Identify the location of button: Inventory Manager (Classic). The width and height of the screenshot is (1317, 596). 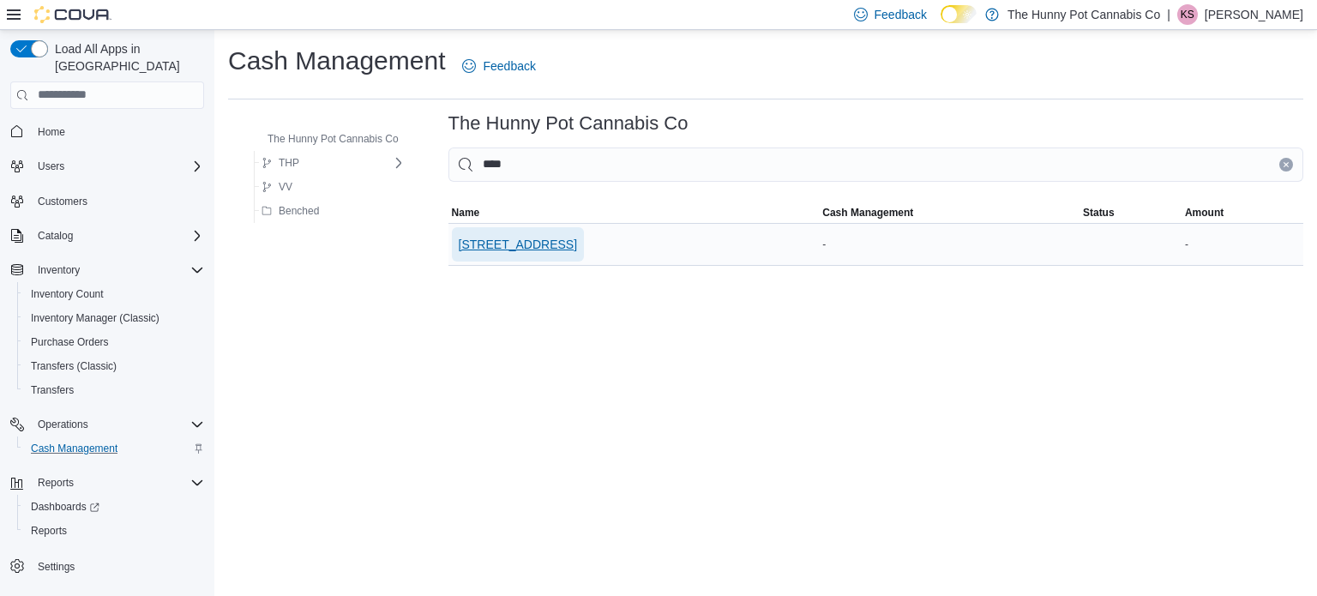
(114, 318).